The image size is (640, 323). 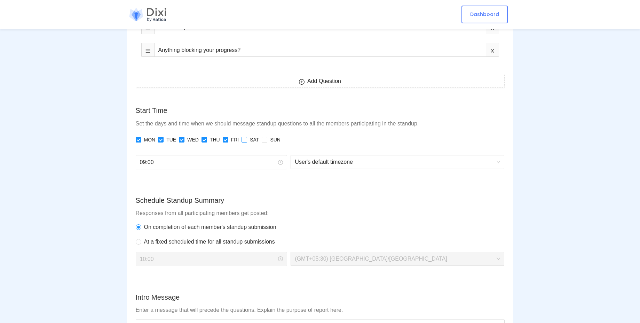 What do you see at coordinates (320, 200) in the screenshot?
I see `div: Schedule Standup Summary` at bounding box center [320, 200].